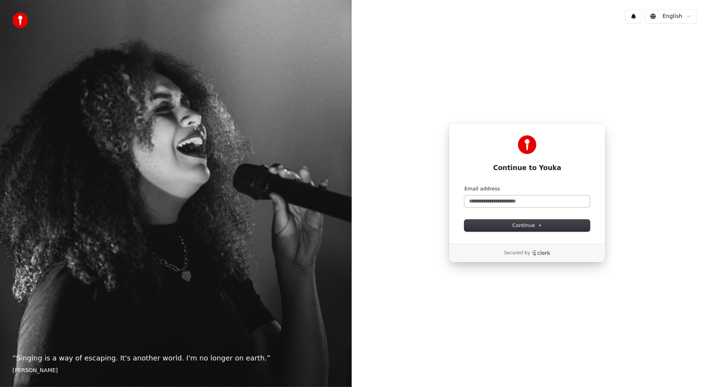 The width and height of the screenshot is (703, 387). Describe the element at coordinates (20, 20) in the screenshot. I see `img: youka` at that location.